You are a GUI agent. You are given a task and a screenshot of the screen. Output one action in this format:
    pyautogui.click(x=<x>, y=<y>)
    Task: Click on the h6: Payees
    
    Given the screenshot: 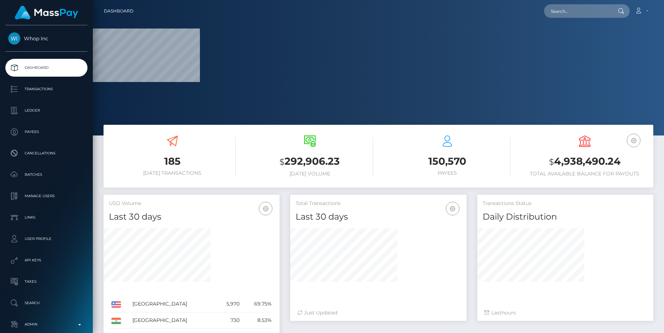 What is the action you would take?
    pyautogui.click(x=447, y=173)
    